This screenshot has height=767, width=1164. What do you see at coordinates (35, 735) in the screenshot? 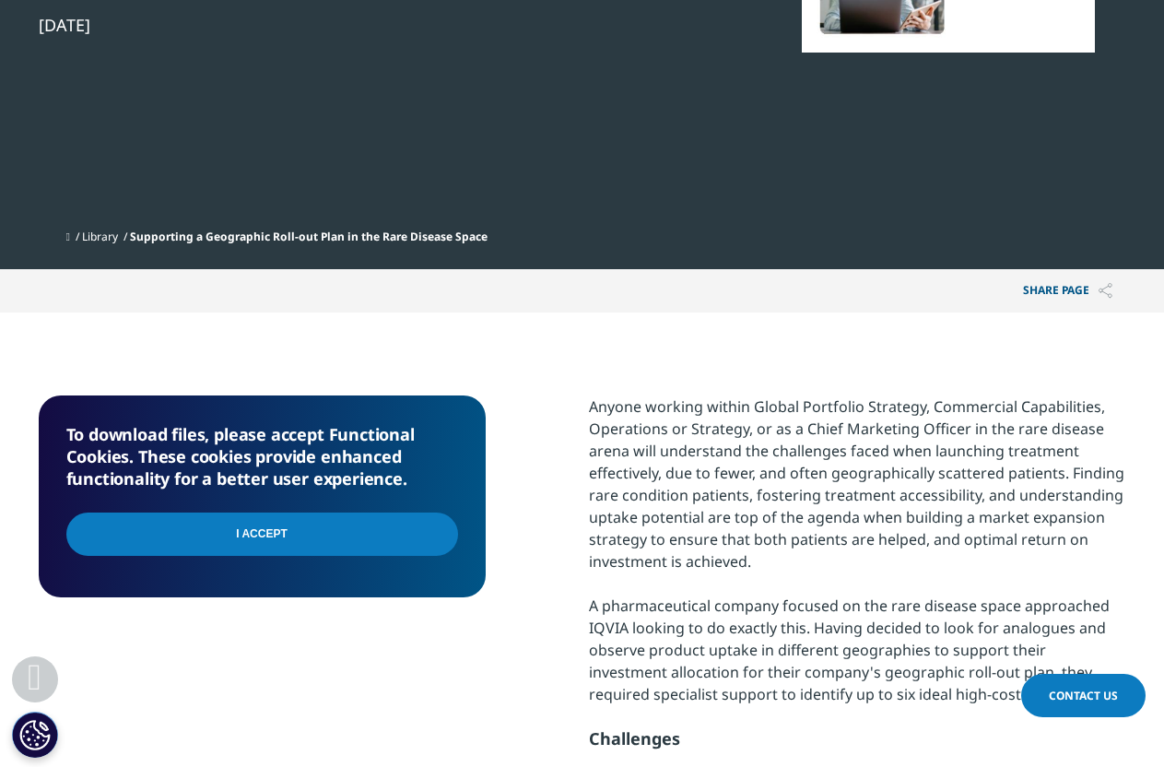
I see `button: Configuración de cookies` at bounding box center [35, 735].